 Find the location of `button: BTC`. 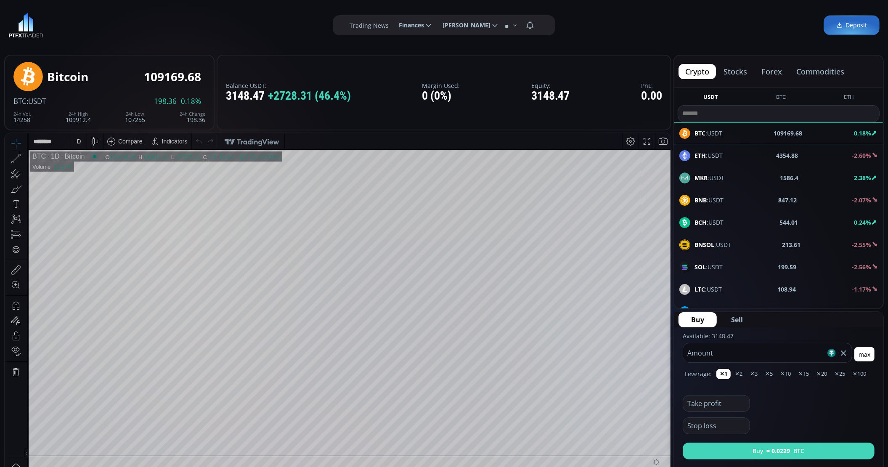

button: BTC is located at coordinates (780, 98).